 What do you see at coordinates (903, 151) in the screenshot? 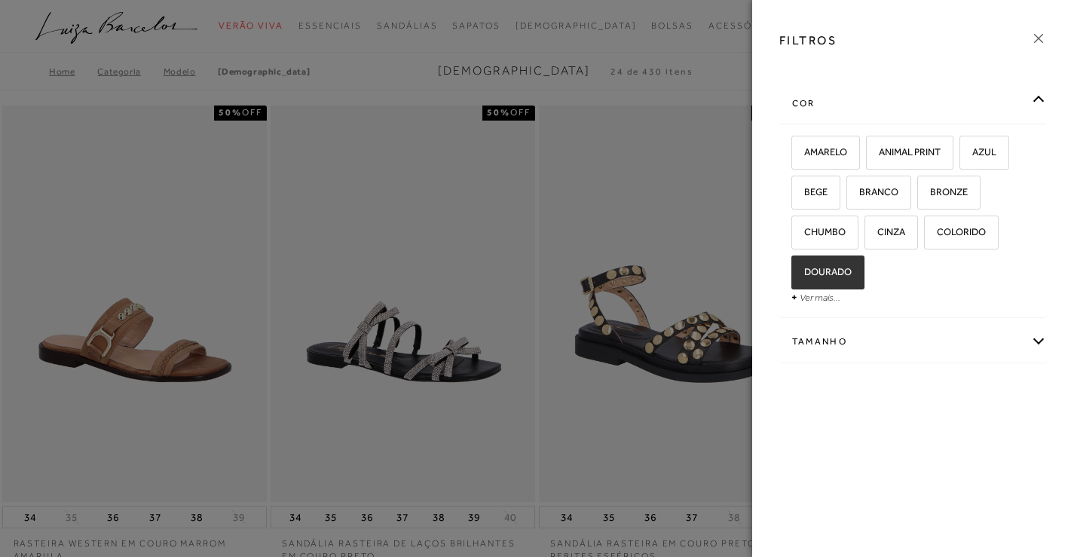
I see `span: ANIMAL PRINT` at bounding box center [903, 151].